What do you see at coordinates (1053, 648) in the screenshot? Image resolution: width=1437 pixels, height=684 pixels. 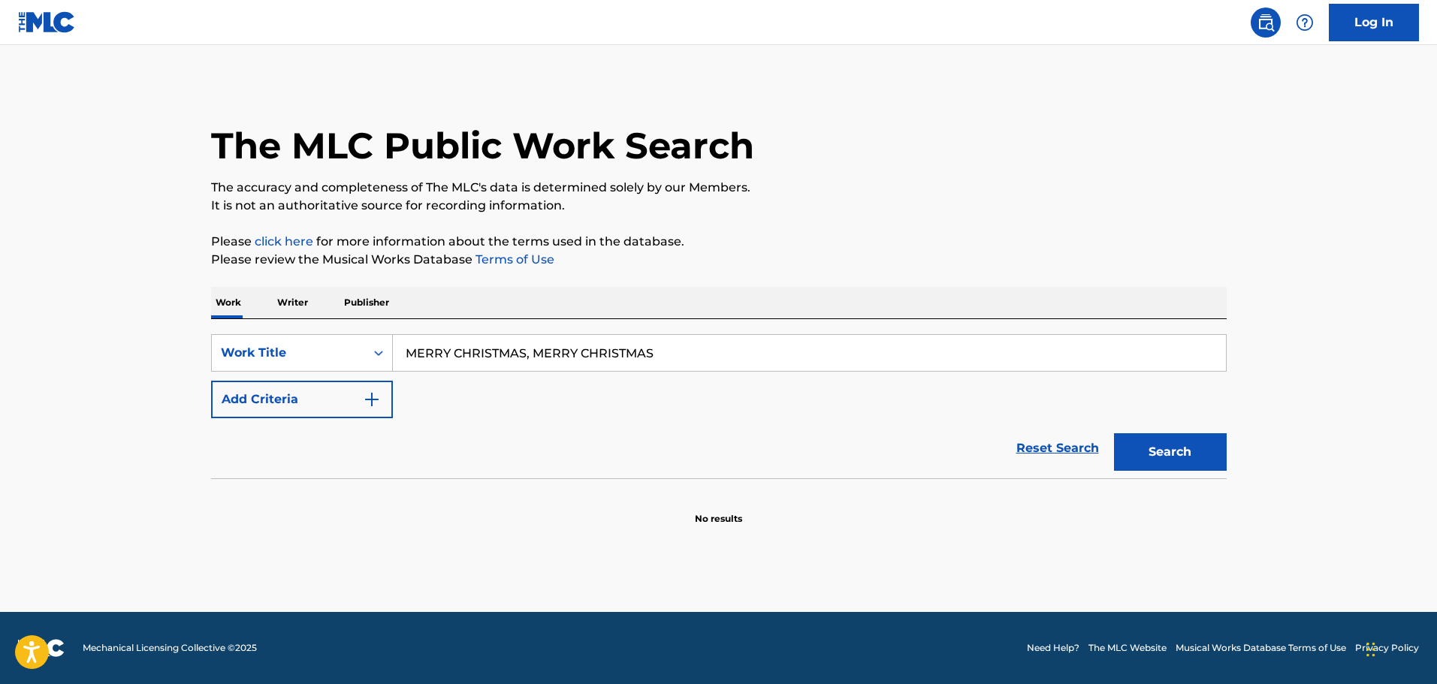 I see `a: Need Help?` at bounding box center [1053, 648].